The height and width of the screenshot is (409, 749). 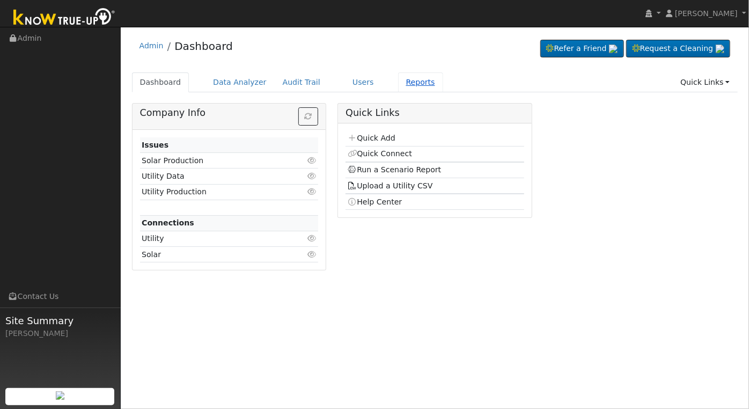 What do you see at coordinates (380, 153) in the screenshot?
I see `a: Quick Connect` at bounding box center [380, 153].